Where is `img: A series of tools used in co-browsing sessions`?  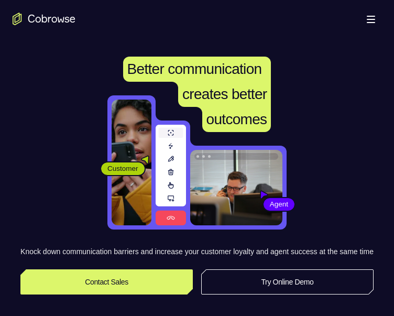
img: A series of tools used in co-browsing sessions is located at coordinates (171, 175).